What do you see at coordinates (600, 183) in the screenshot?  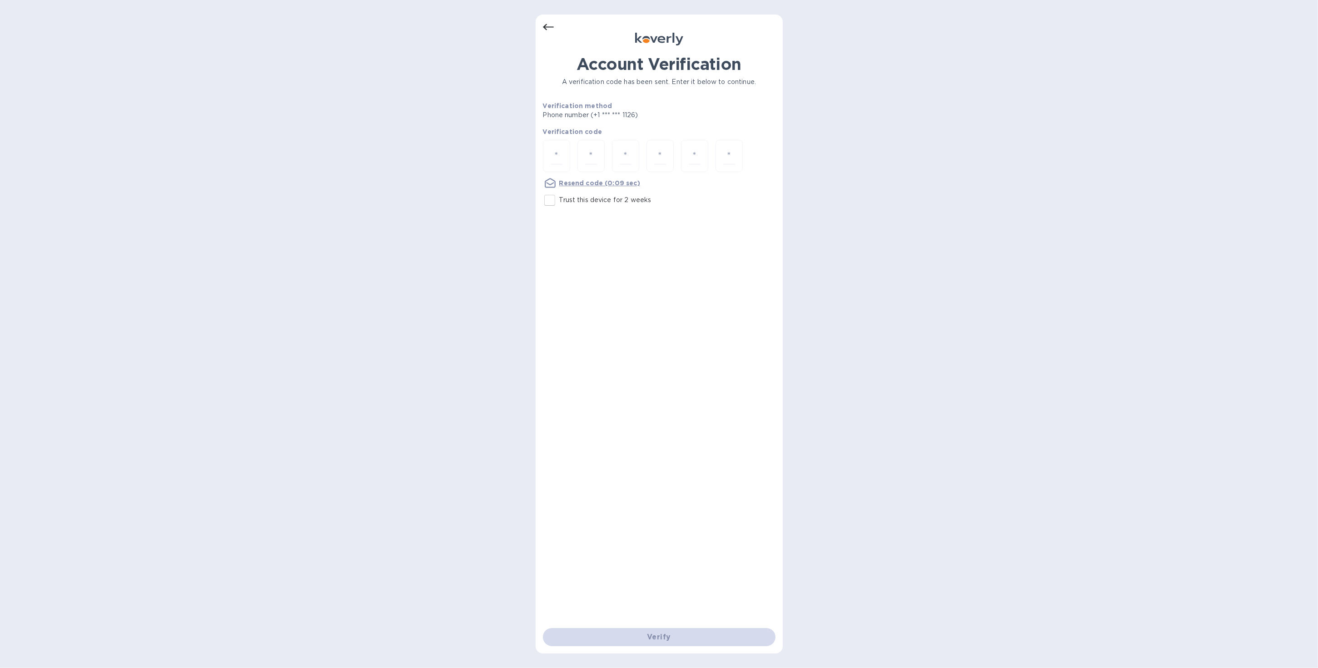 I see `u: Resend code (0:09 sec)` at bounding box center [600, 183].